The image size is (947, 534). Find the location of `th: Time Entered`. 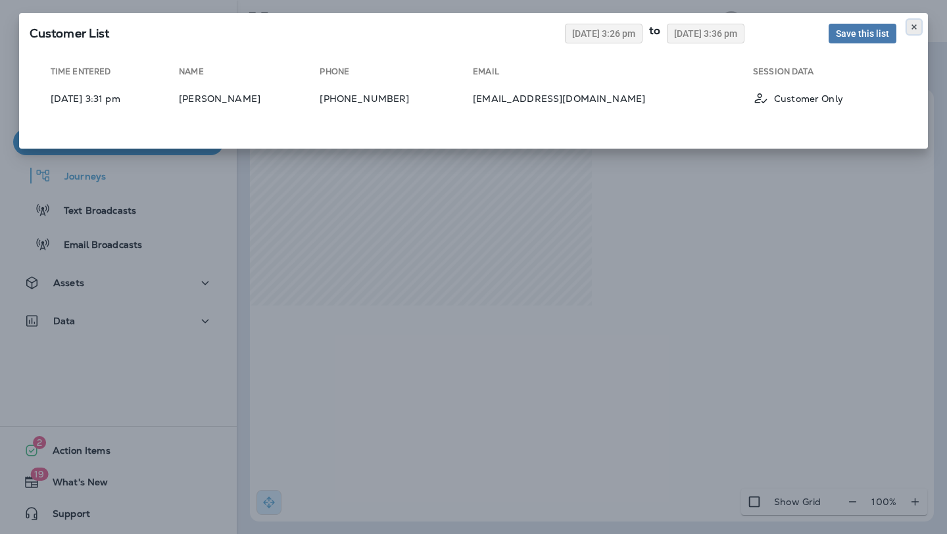

th: Time Entered is located at coordinates (109, 74).